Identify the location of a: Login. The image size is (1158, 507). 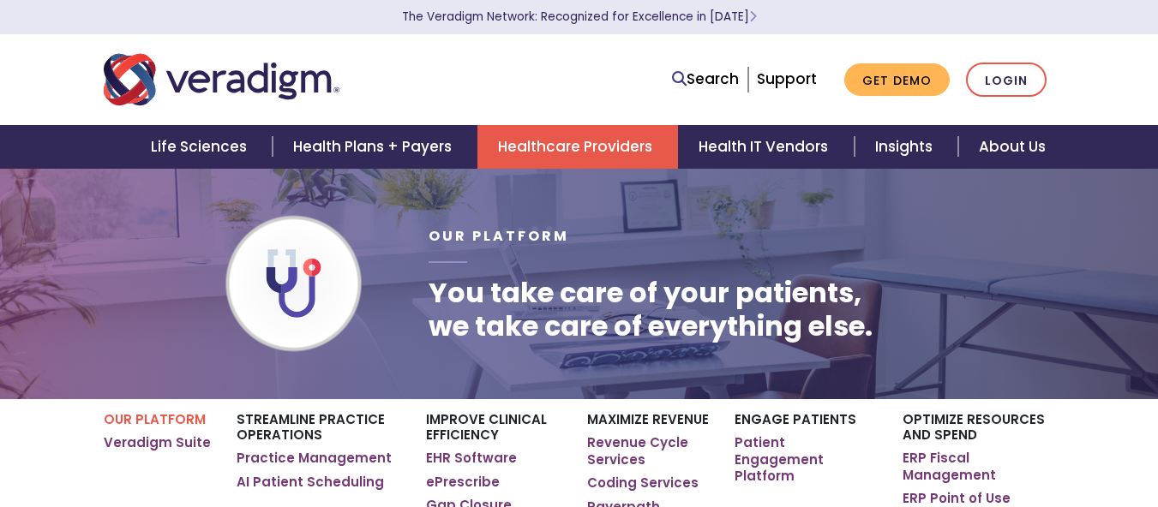
(1006, 80).